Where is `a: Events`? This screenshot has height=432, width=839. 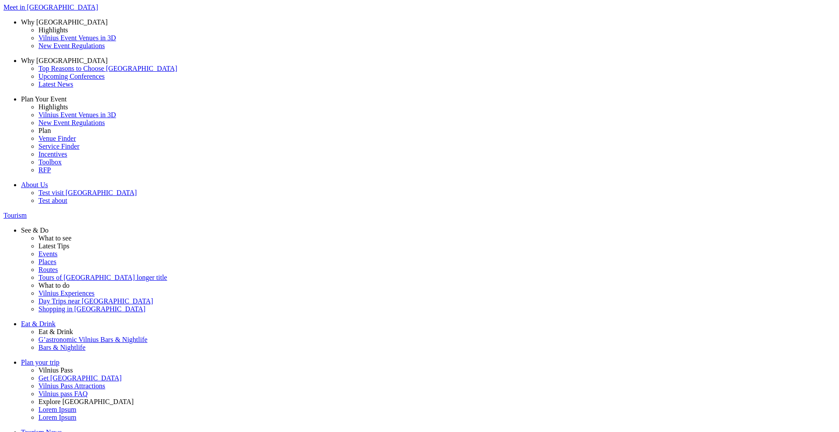
a: Events is located at coordinates (437, 254).